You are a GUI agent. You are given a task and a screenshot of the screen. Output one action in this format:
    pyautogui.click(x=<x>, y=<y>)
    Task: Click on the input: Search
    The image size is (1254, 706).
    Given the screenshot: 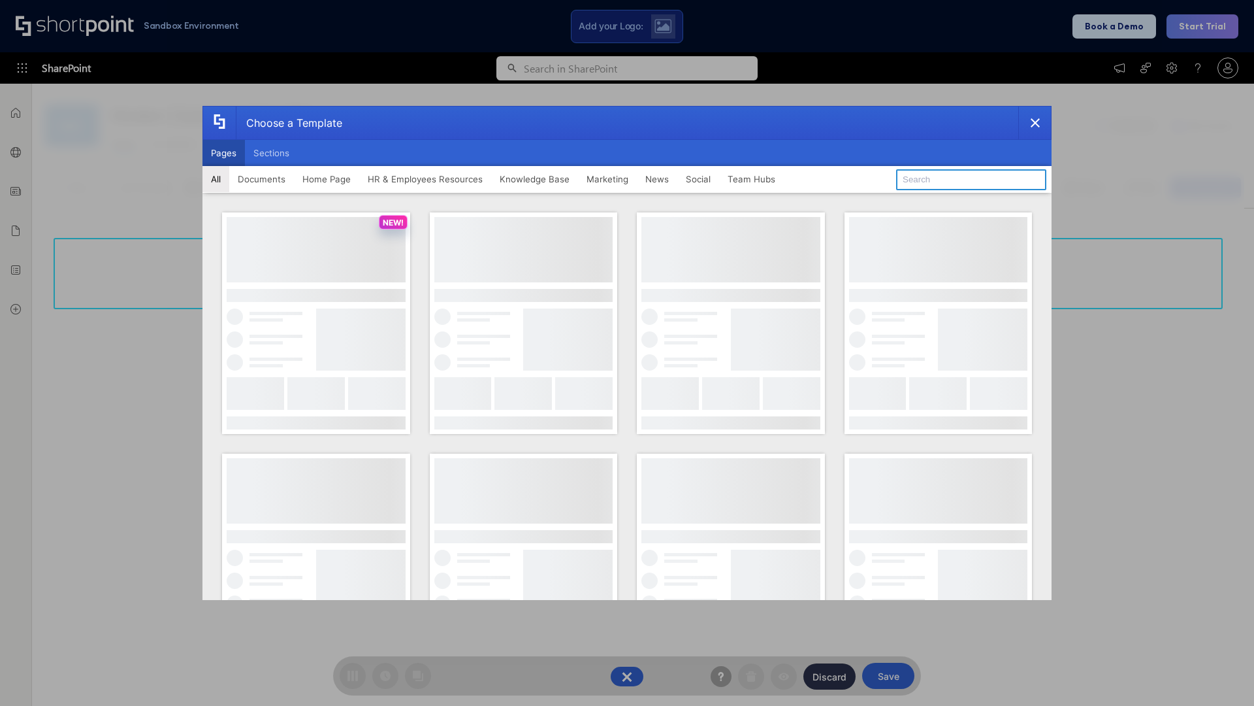 What is the action you would take?
    pyautogui.click(x=972, y=180)
    